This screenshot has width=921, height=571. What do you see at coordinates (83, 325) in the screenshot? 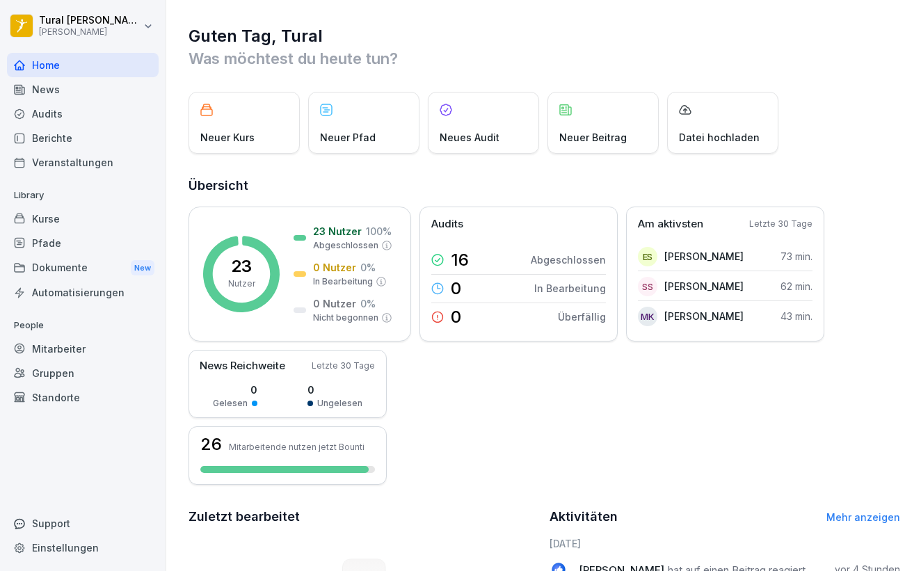
I see `p: People` at bounding box center [83, 325].